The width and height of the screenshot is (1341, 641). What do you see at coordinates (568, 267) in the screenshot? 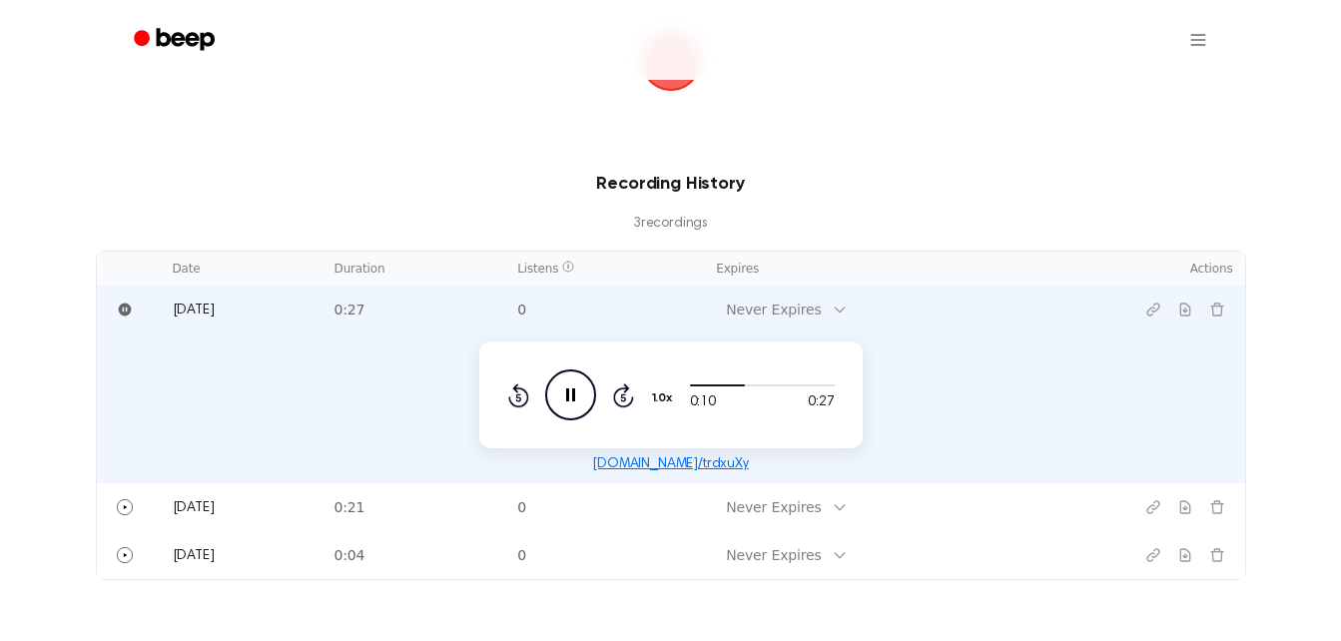
I see `span: Listen count reflects other listeners and records at most one play per listener per hour. It excl...` at bounding box center [568, 267].